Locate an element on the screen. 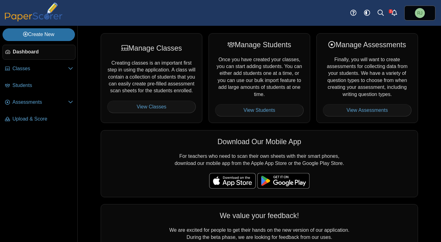 The image size is (441, 242). div: We value your feedback! is located at coordinates (259, 216).